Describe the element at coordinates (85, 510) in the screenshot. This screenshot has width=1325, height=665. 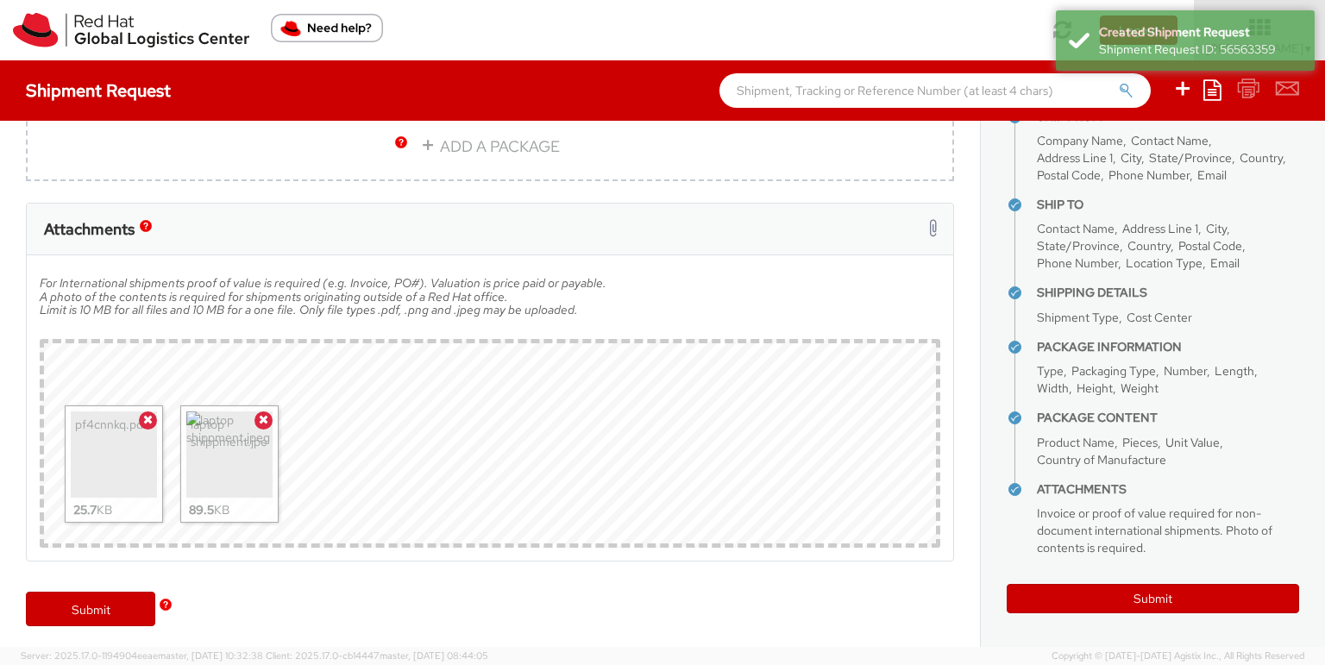
I see `strong: 25.7` at that location.